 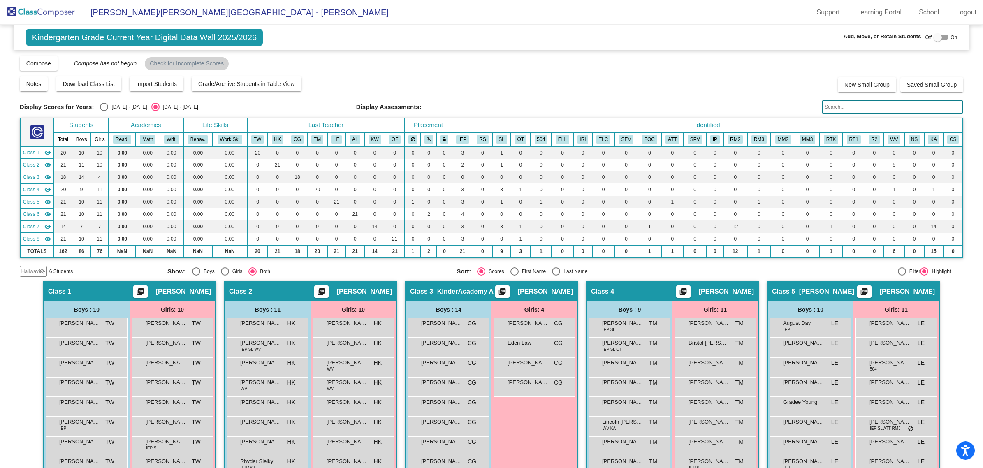 What do you see at coordinates (37, 165) in the screenshot?
I see `td: Hunt Karen - No Class Name` at bounding box center [37, 165].